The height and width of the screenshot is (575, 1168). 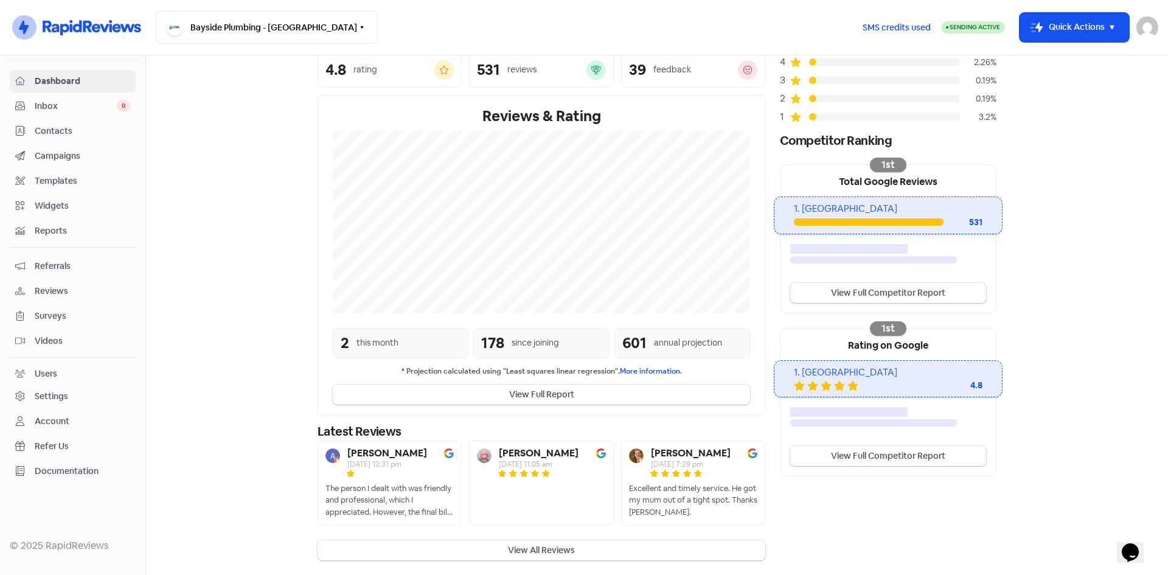 I want to click on span: Reviews, so click(x=82, y=291).